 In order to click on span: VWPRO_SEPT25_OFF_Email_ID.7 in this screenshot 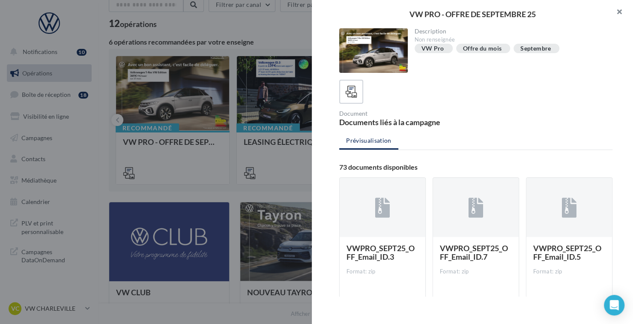, I will do `click(474, 252)`.